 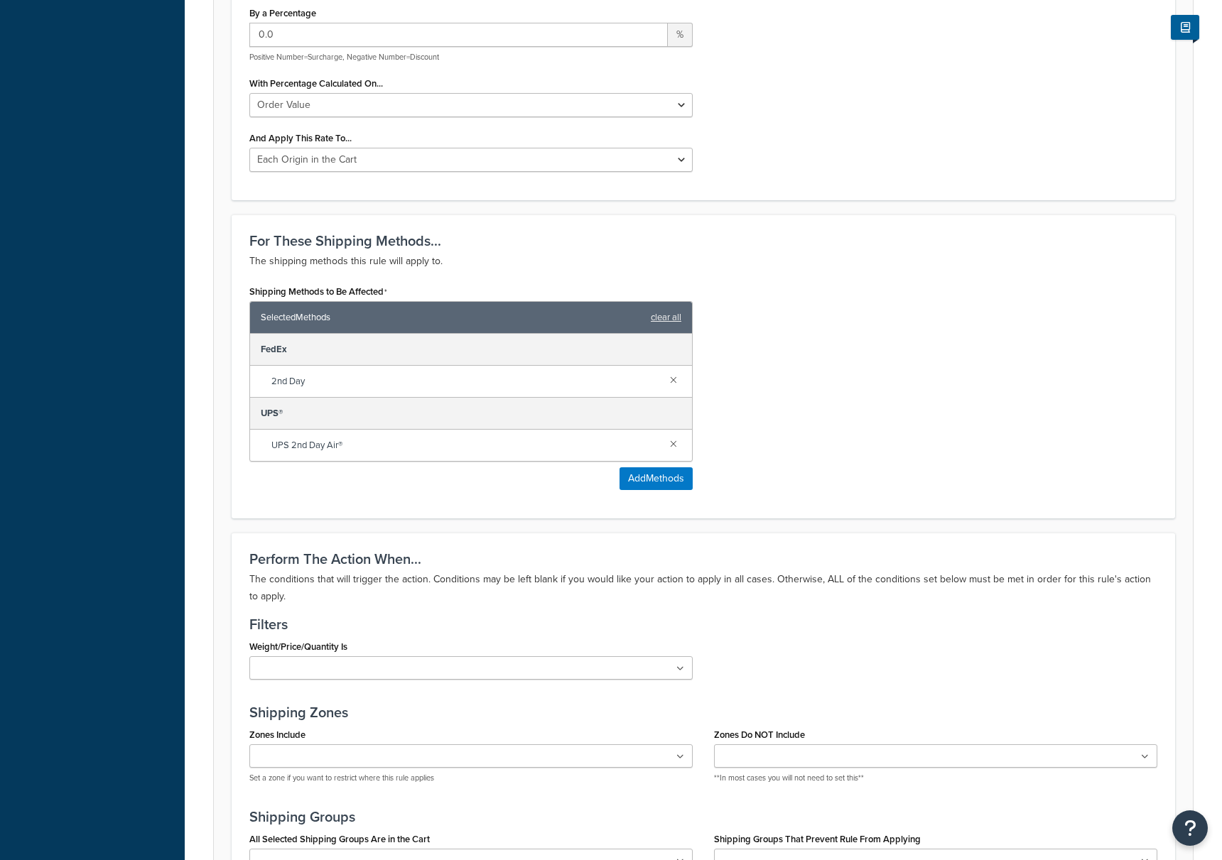 What do you see at coordinates (277, 735) in the screenshot?
I see `label: Zones Include` at bounding box center [277, 735].